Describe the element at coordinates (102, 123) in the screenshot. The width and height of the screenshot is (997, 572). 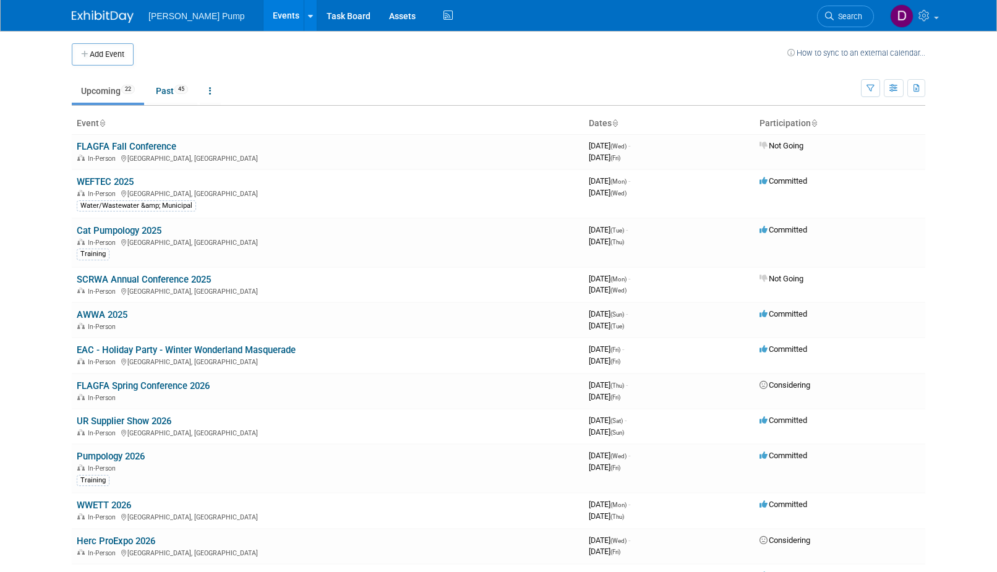
I see `a: Sort by Event Name` at that location.